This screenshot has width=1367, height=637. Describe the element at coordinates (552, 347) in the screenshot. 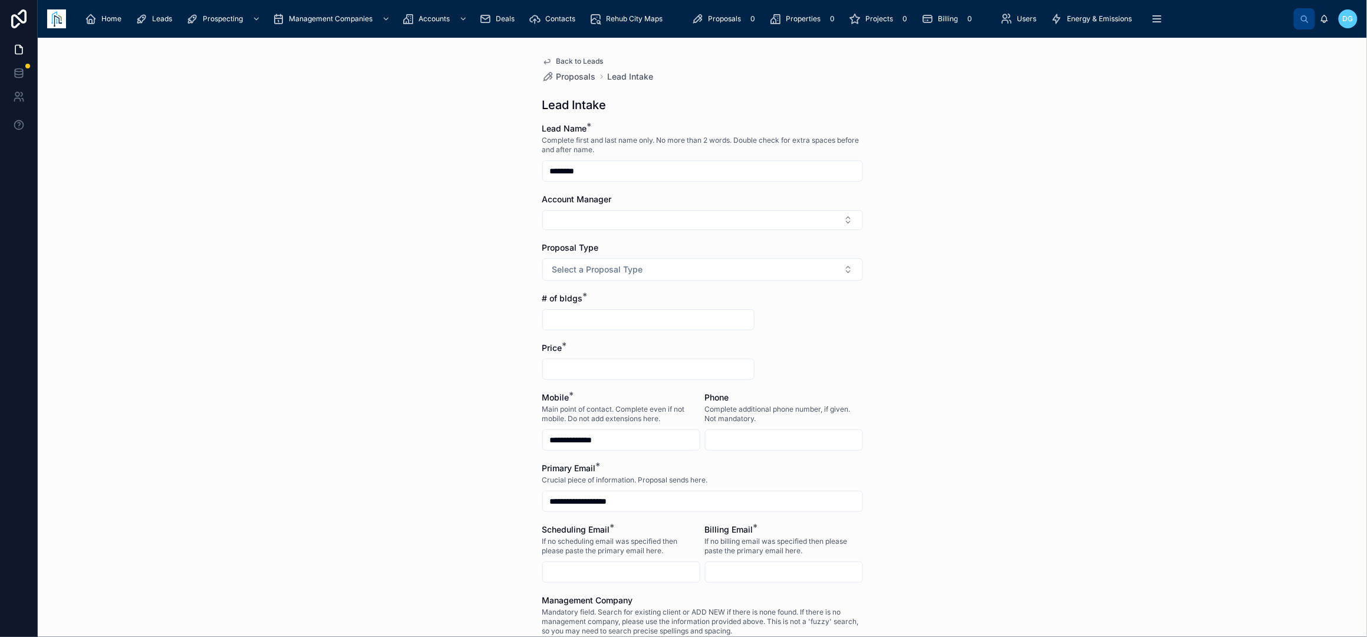

I see `span: Price` at that location.